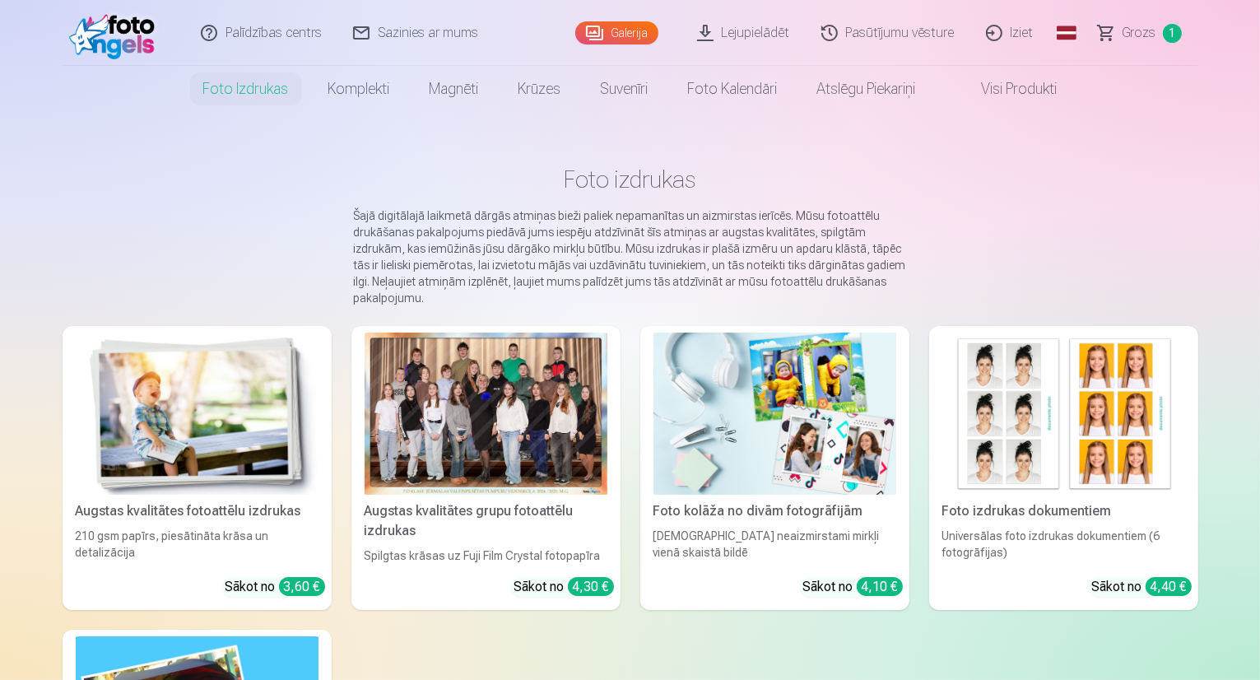 The width and height of the screenshot is (1260, 680). I want to click on div: 3,60 €, so click(302, 586).